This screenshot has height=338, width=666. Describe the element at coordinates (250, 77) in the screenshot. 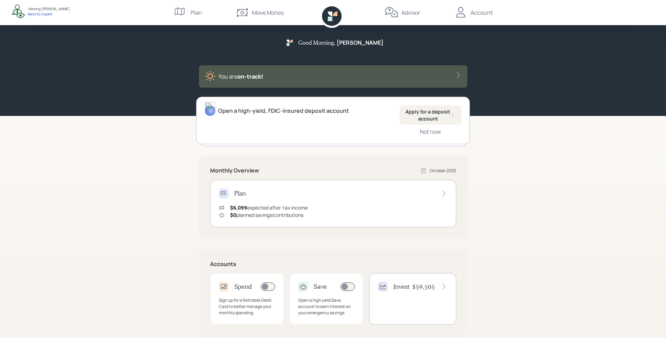

I see `span: on‑track!` at that location.